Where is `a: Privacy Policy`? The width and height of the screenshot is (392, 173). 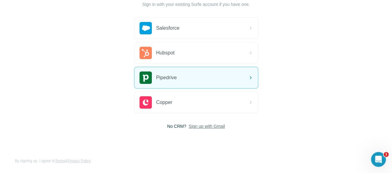
a: Privacy Policy is located at coordinates (79, 161).